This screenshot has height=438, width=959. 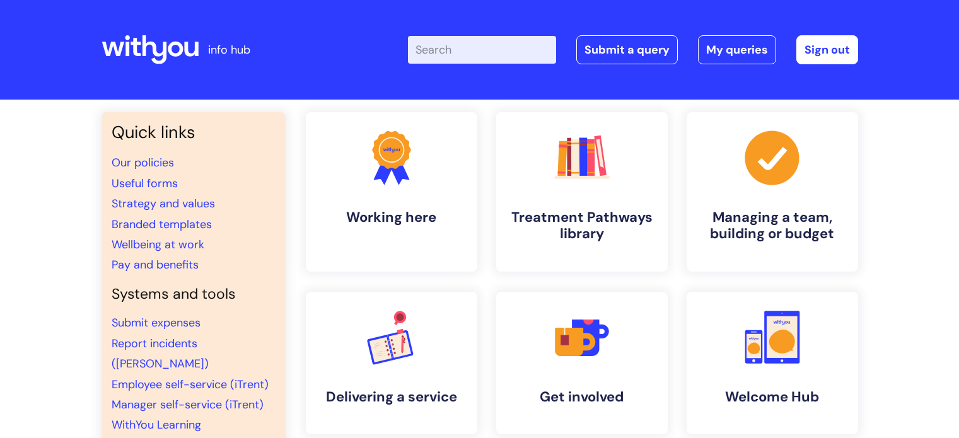 What do you see at coordinates (627, 50) in the screenshot?
I see `a: Submit a query` at bounding box center [627, 50].